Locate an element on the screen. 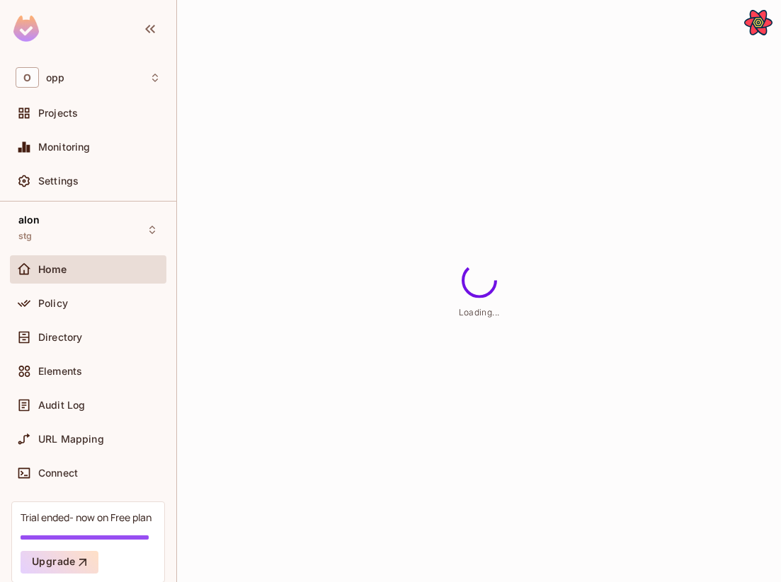 Image resolution: width=781 pixels, height=582 pixels. span: O is located at coordinates (27, 77).